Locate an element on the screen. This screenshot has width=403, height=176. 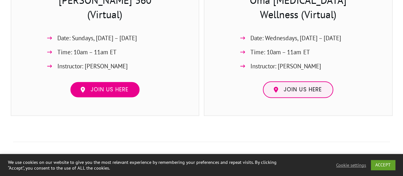
a: Cookie settings is located at coordinates (351, 165).